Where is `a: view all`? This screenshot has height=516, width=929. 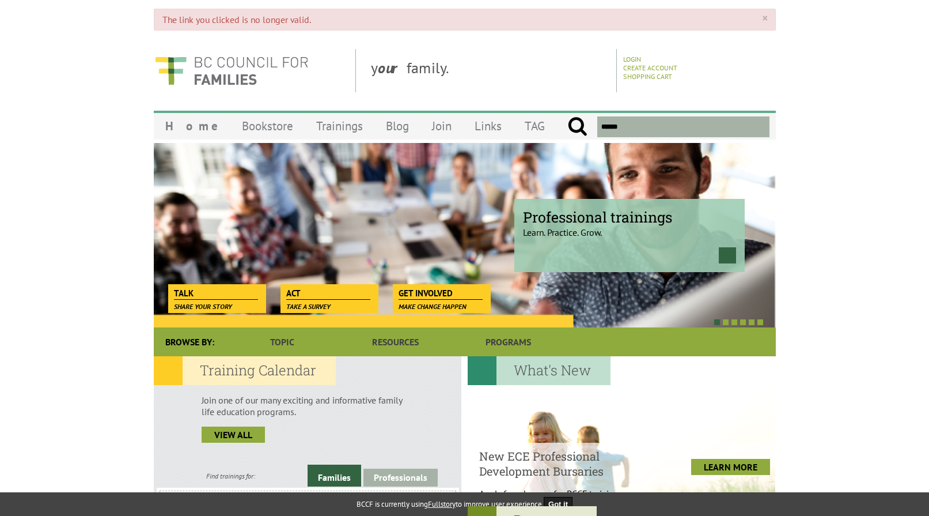
a: view all is located at coordinates (233, 434).